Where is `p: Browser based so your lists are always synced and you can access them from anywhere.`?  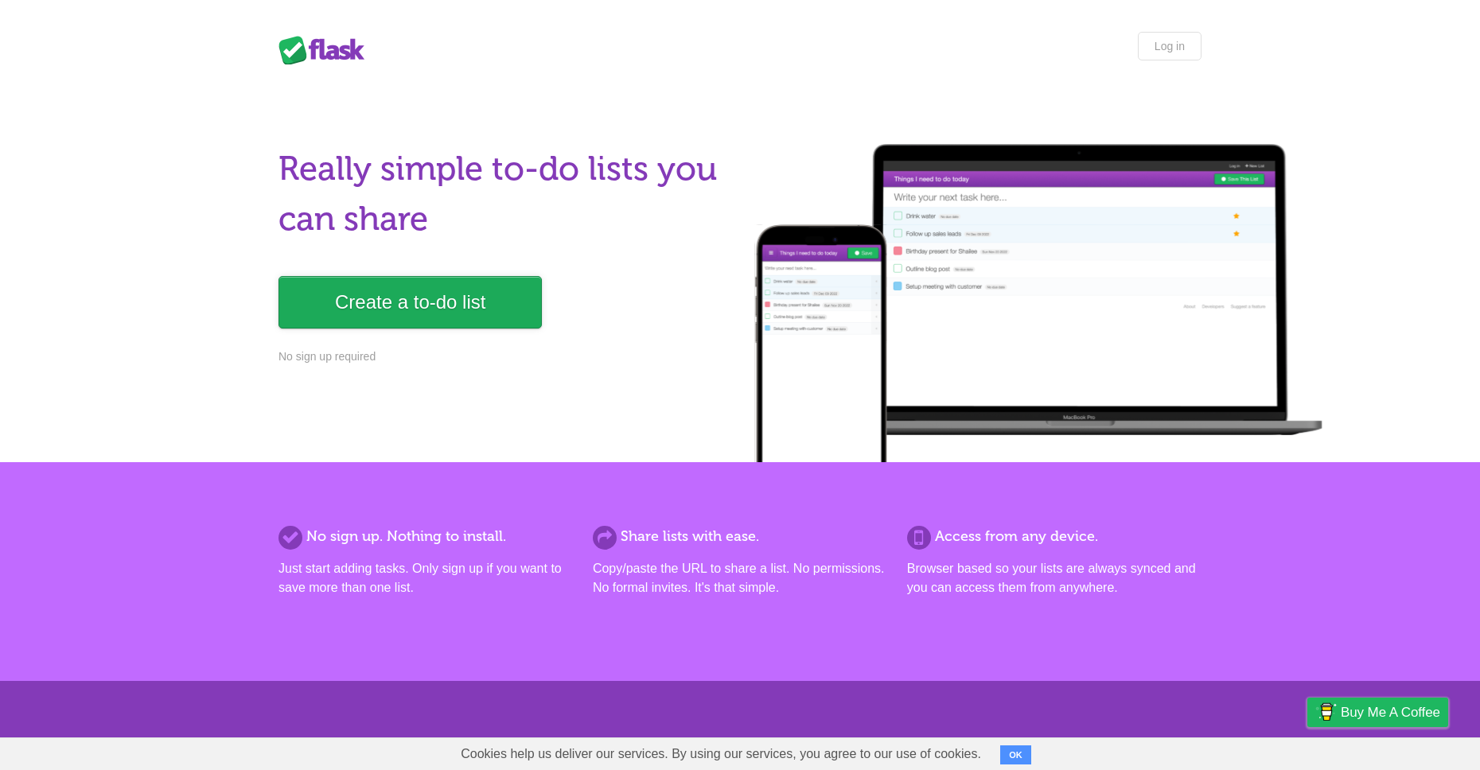
p: Browser based so your lists are always synced and you can access them from anywhere. is located at coordinates (1055, 579).